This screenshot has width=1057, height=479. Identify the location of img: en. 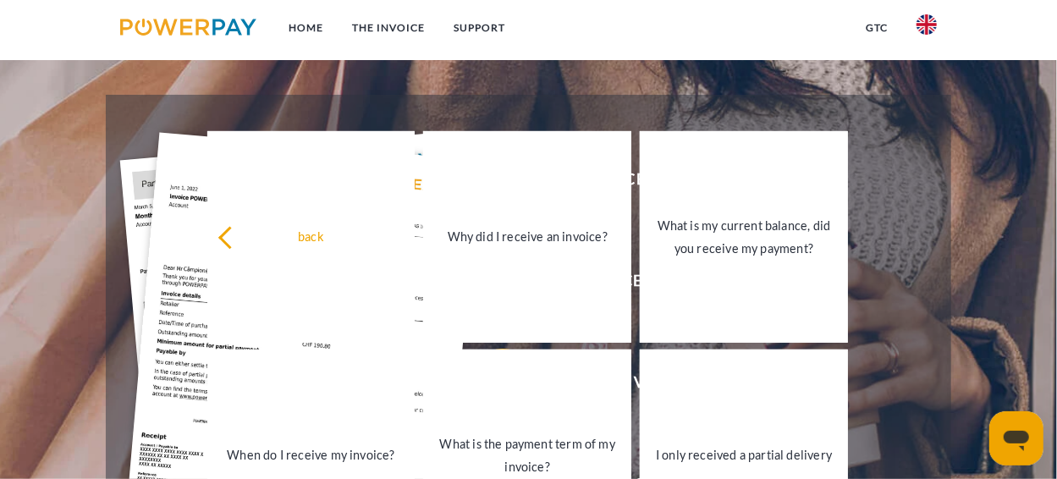
(927, 25).